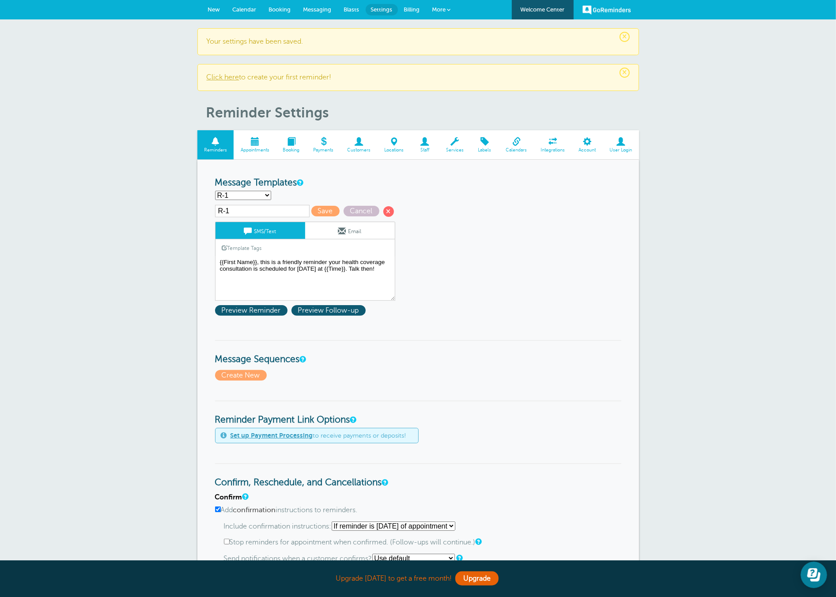  I want to click on p: Send notifications when a customer confirms?, so click(422, 558).